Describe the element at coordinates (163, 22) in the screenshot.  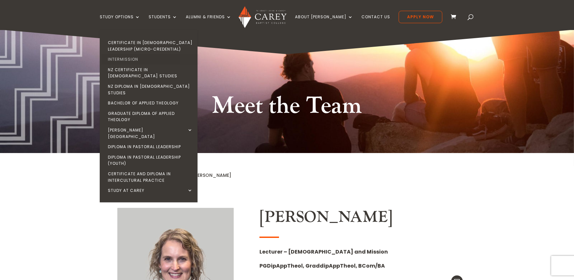
I see `a: Students` at that location.